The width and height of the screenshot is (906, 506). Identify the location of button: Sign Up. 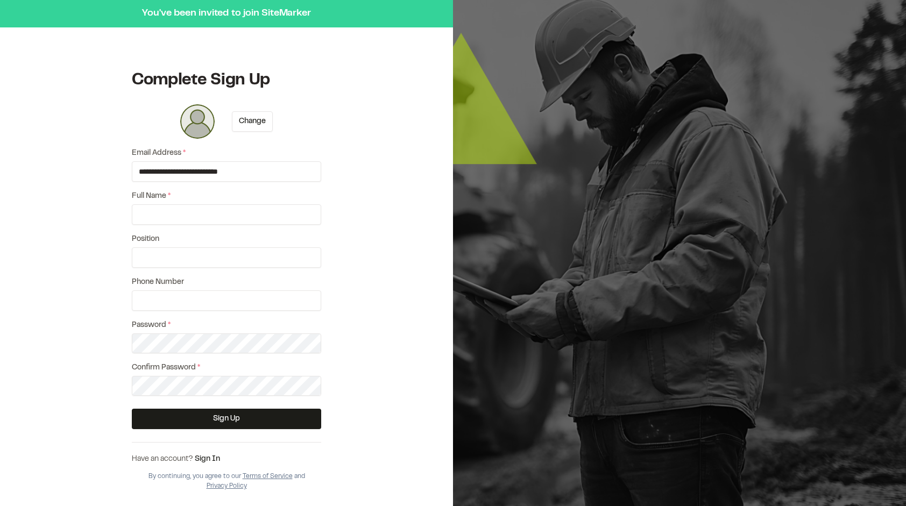
(227, 419).